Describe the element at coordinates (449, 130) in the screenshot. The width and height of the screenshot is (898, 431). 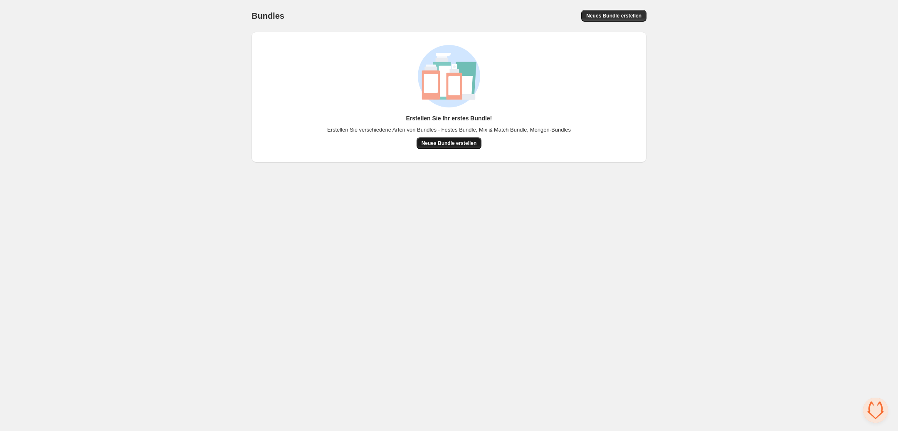
I see `span: Erstellen Sie verschiedene Arten von Bundles - Festes Bundle, Mix & Match Bundle, Mengen-Bundles` at that location.